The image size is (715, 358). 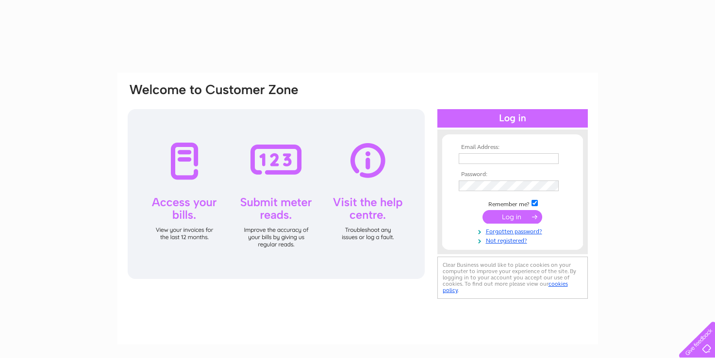 I want to click on td: Remember me?, so click(x=513, y=203).